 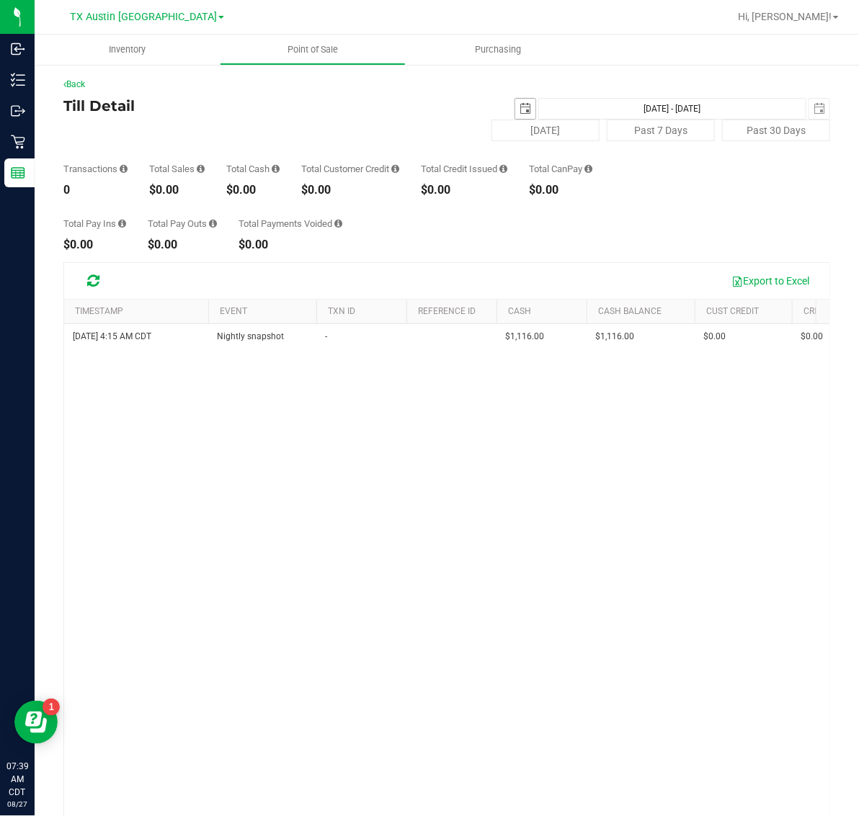 What do you see at coordinates (275, 169) in the screenshot?
I see `i: Sum of all successful, non-voided cash payment transaction amounts (excluding tips and transactio...` at bounding box center [275, 169].